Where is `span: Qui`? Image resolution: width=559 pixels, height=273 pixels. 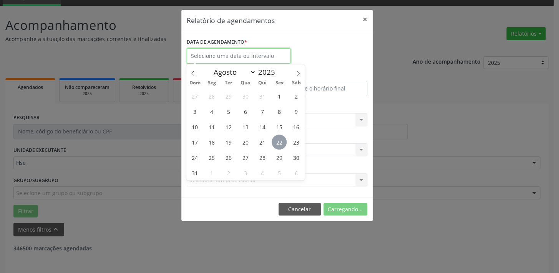
span: Qui is located at coordinates (262, 83).